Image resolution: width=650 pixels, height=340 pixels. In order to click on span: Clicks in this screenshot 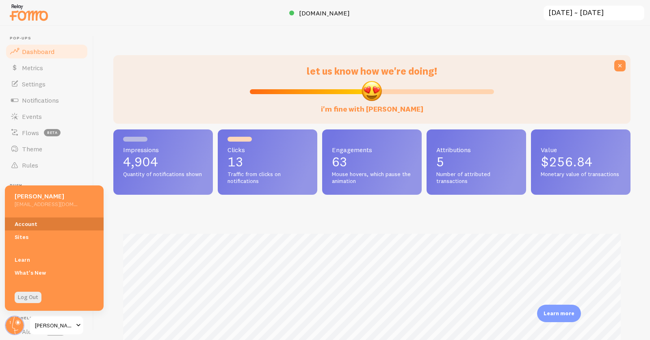, I will do `click(267, 150)`.